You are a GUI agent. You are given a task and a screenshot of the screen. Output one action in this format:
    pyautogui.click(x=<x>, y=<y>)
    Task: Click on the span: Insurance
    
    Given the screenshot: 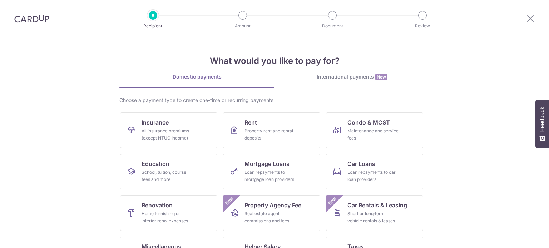 What is the action you would take?
    pyautogui.click(x=155, y=123)
    